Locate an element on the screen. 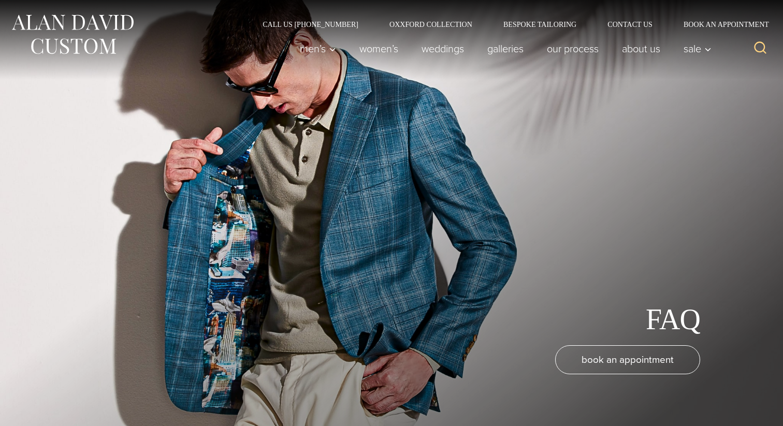 This screenshot has width=783, height=426. a: About Us is located at coordinates (641, 49).